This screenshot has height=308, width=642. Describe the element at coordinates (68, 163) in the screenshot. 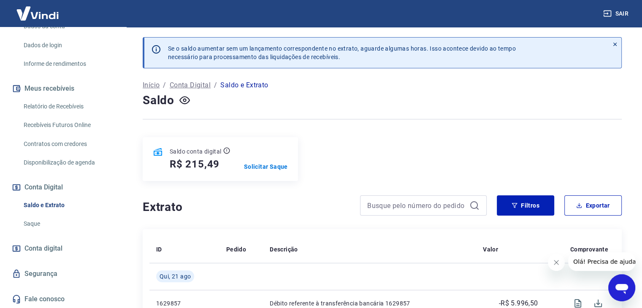

I see `a: Disponibilização de agenda` at that location.